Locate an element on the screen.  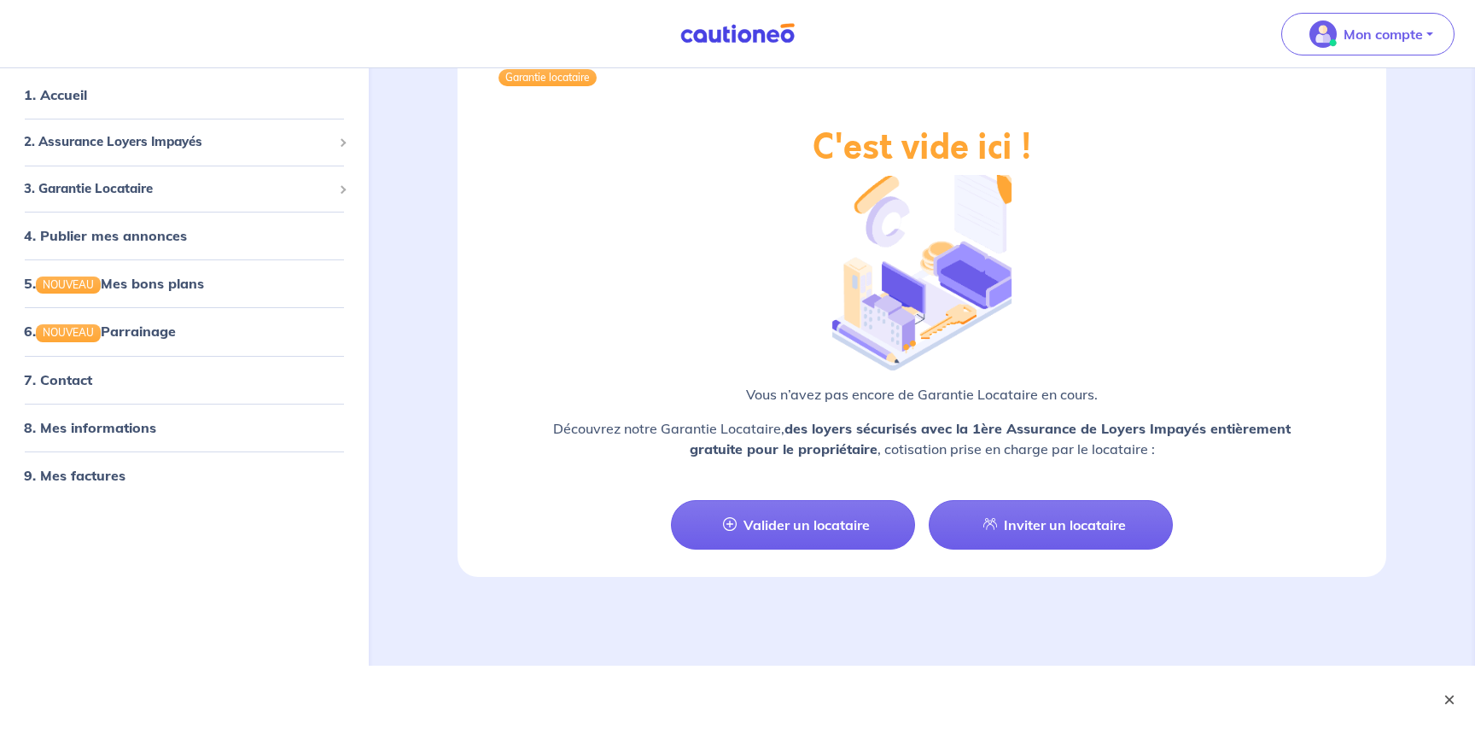
a: 8. Mes informations is located at coordinates (90, 428).